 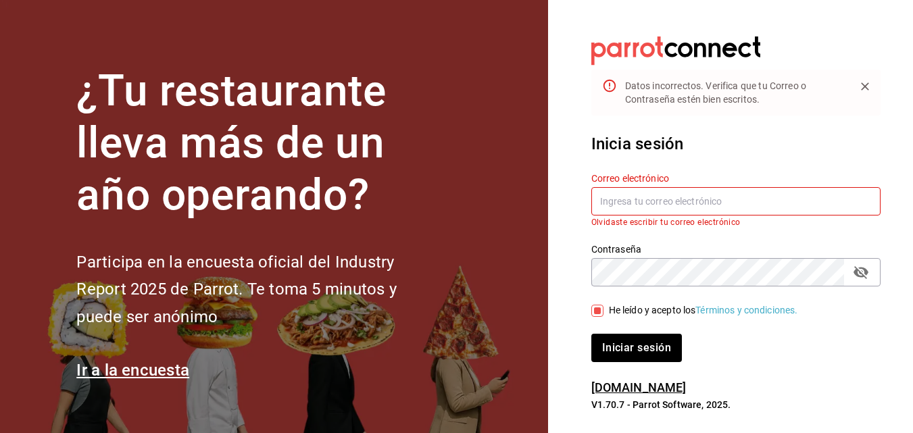 What do you see at coordinates (865, 86) in the screenshot?
I see `button: Close` at bounding box center [865, 86].